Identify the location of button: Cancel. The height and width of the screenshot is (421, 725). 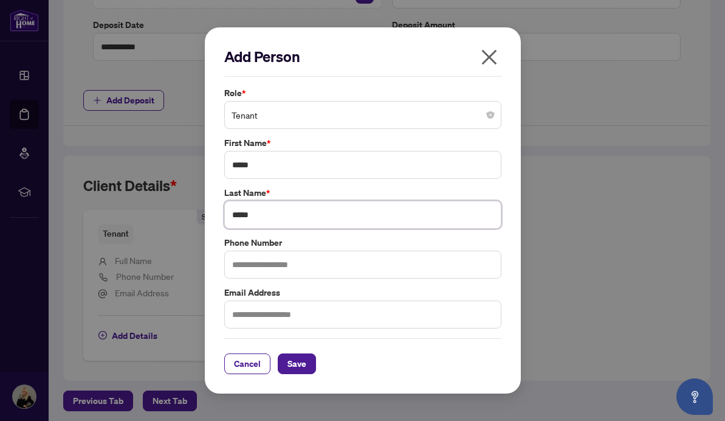
(247, 364).